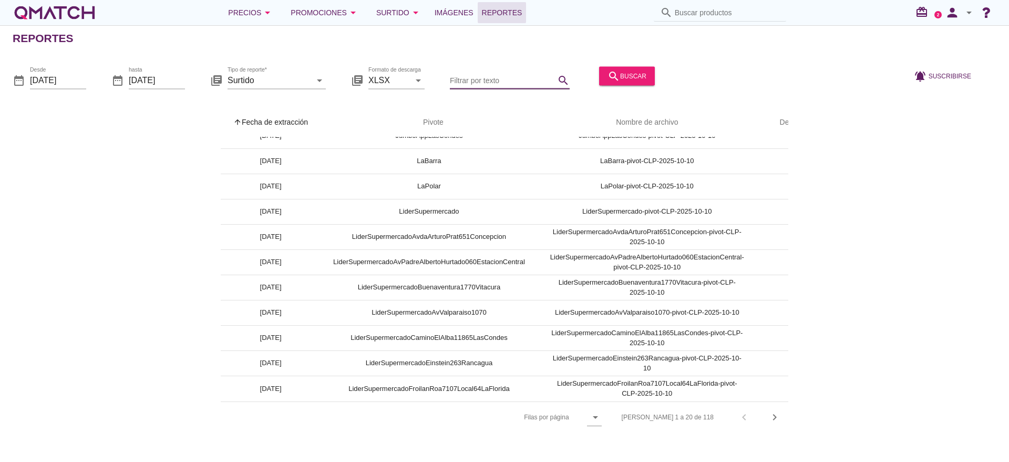 The height and width of the screenshot is (462, 1009). I want to click on button: Promociones, so click(325, 13).